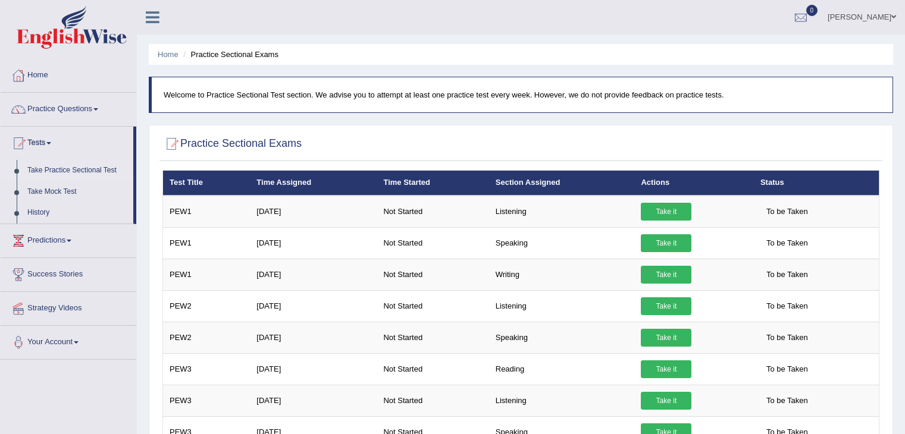 This screenshot has height=434, width=905. I want to click on li: Practice Sectional Exams, so click(229, 54).